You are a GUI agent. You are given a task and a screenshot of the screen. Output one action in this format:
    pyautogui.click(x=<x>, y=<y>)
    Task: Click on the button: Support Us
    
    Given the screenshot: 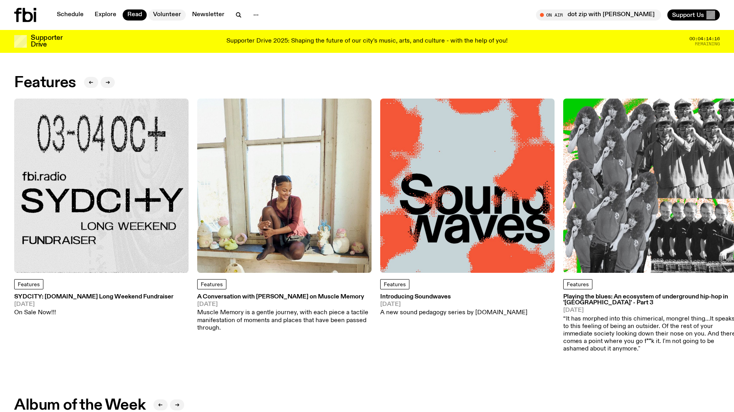 What is the action you would take?
    pyautogui.click(x=693, y=15)
    